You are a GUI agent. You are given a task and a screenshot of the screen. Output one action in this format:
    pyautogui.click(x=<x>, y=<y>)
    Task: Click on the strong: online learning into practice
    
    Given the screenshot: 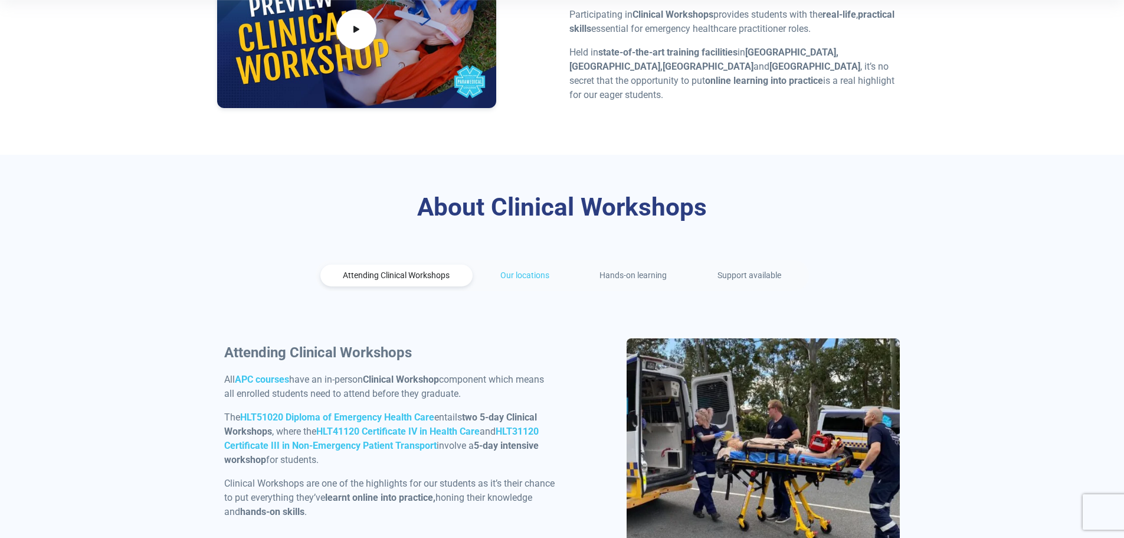 What is the action you would take?
    pyautogui.click(x=764, y=80)
    